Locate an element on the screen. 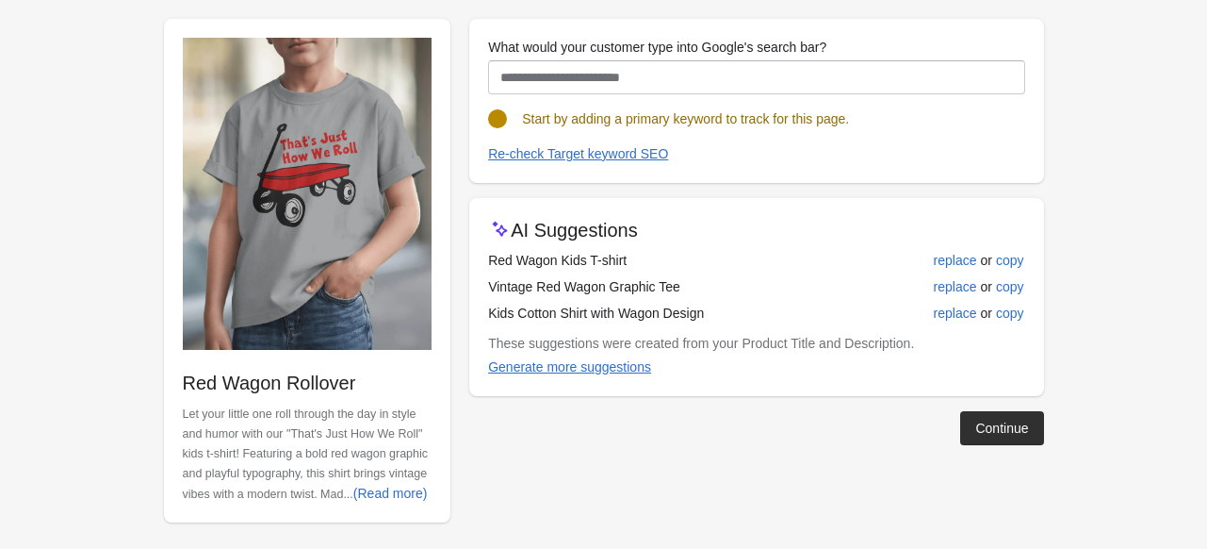 Image resolution: width=1207 pixels, height=549 pixels. td: Vintage Red Wagon Graphic Tee is located at coordinates (678, 287).